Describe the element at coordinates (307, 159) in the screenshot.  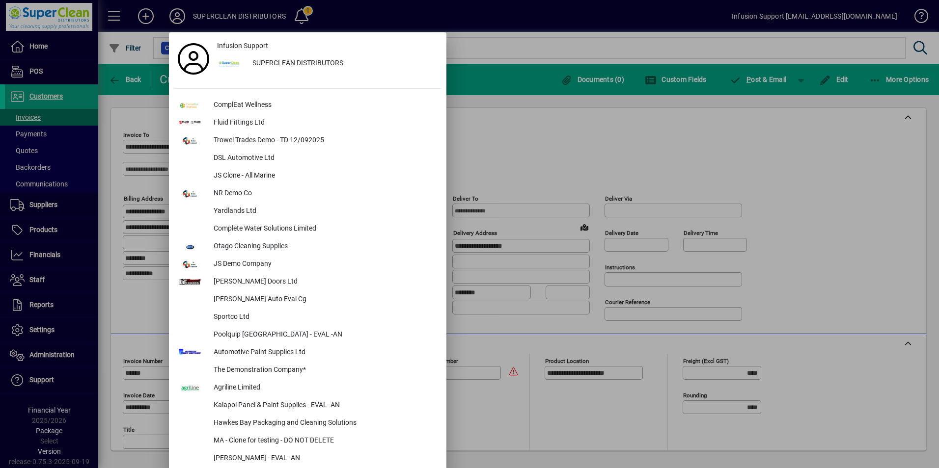
I see `button: DSL Automotive Ltd` at that location.